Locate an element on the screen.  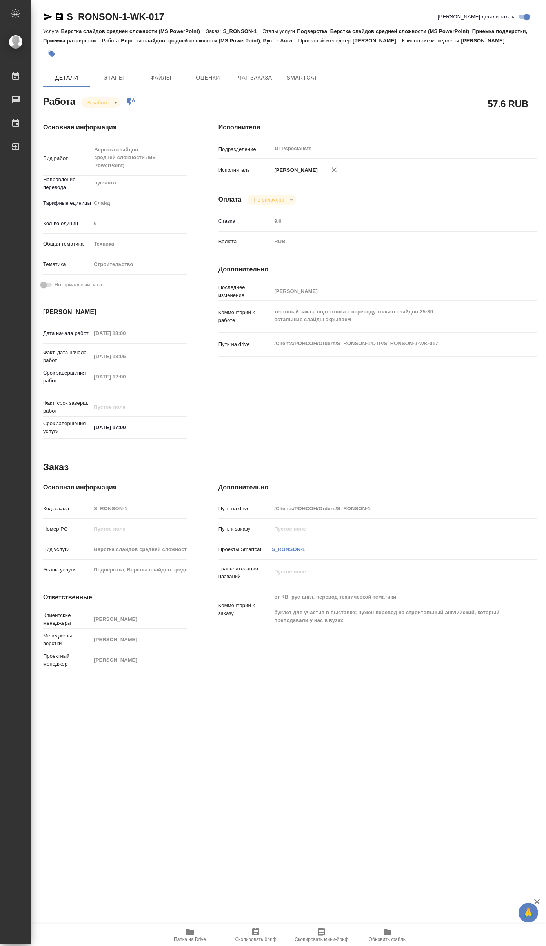
textarea: от КВ: рус-англ, перевод технической тематики буклет для участия в выставке; нужен перевод на стр... is located at coordinates (391, 608).